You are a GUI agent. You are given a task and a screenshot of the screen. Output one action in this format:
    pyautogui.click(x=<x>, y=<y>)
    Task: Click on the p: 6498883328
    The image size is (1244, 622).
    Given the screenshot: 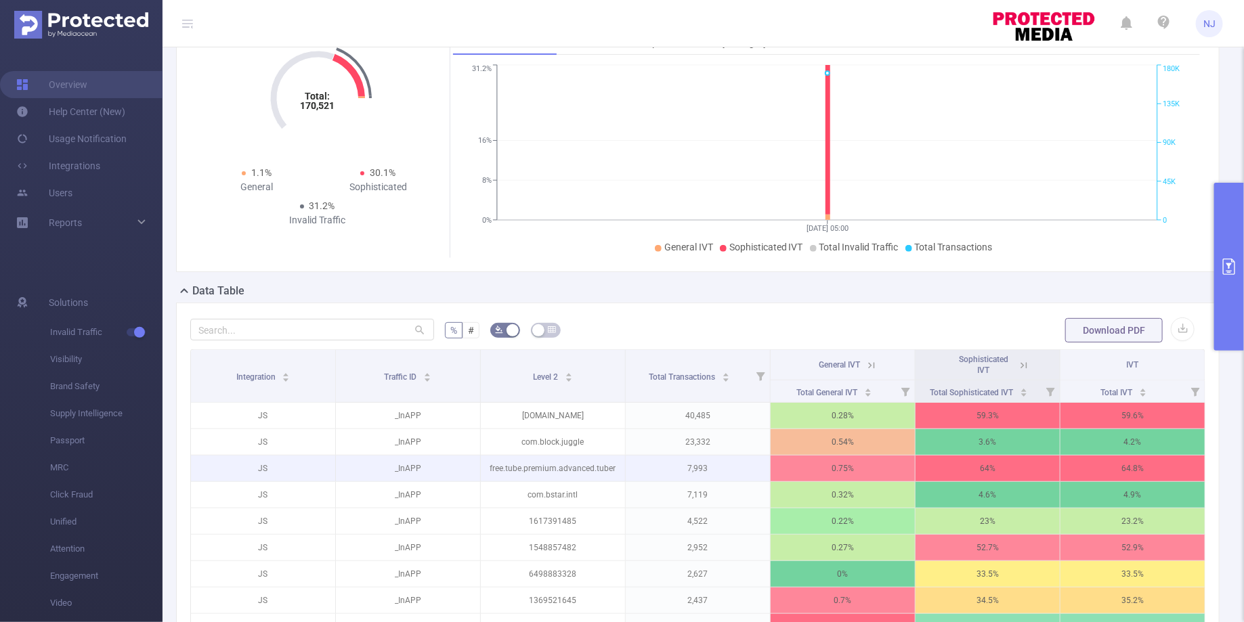 What is the action you would take?
    pyautogui.click(x=553, y=574)
    